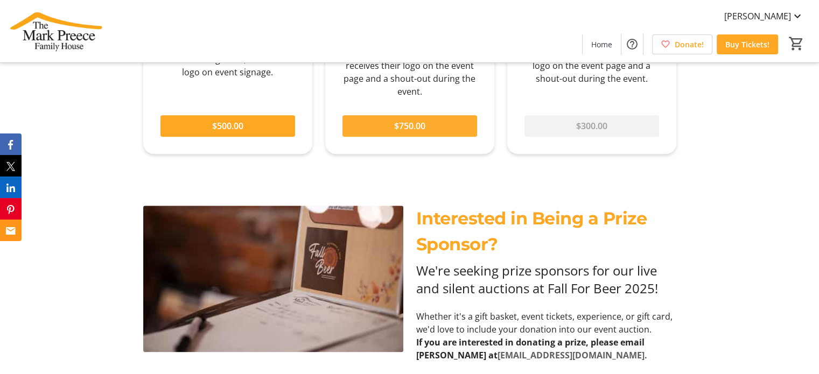 The width and height of the screenshot is (819, 374). I want to click on button: $500.00, so click(228, 126).